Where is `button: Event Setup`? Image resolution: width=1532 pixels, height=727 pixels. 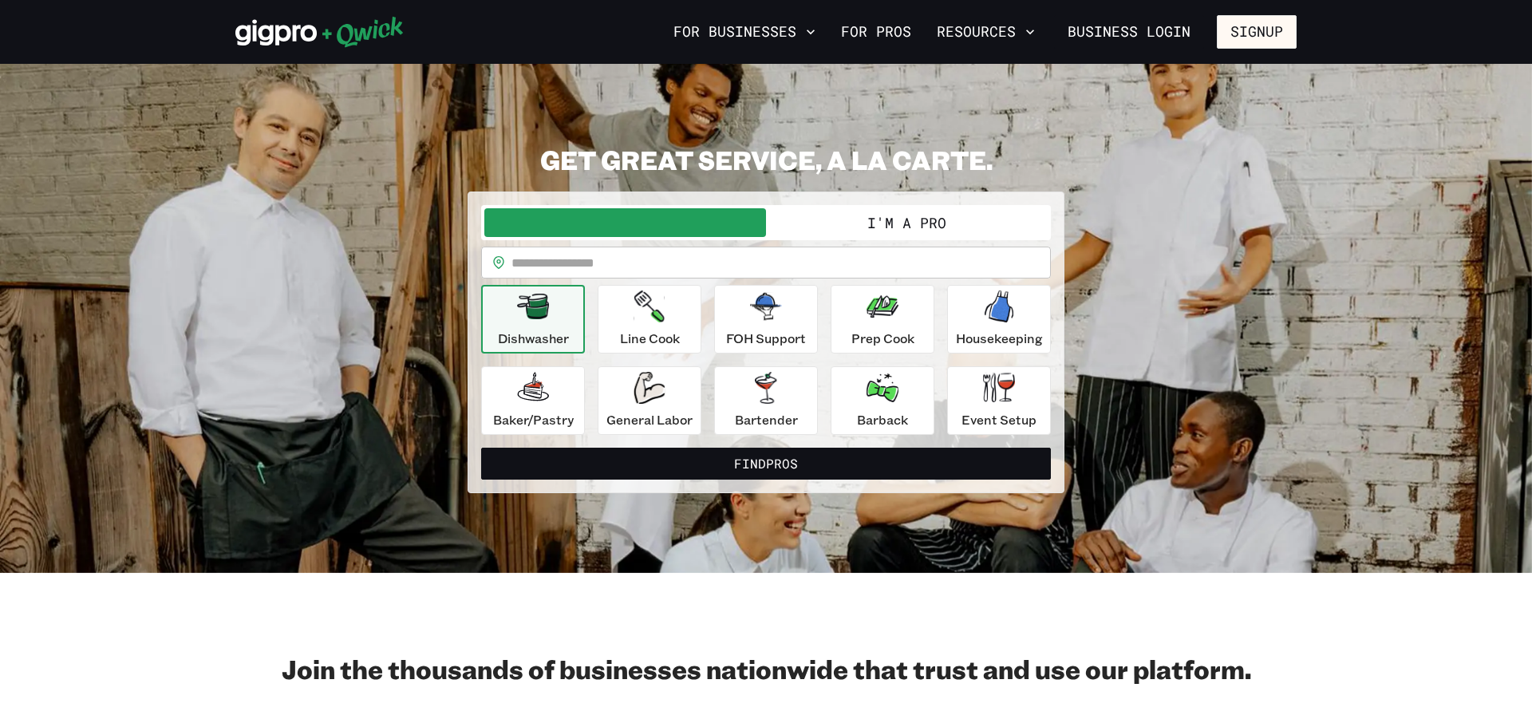 button: Event Setup is located at coordinates (999, 401).